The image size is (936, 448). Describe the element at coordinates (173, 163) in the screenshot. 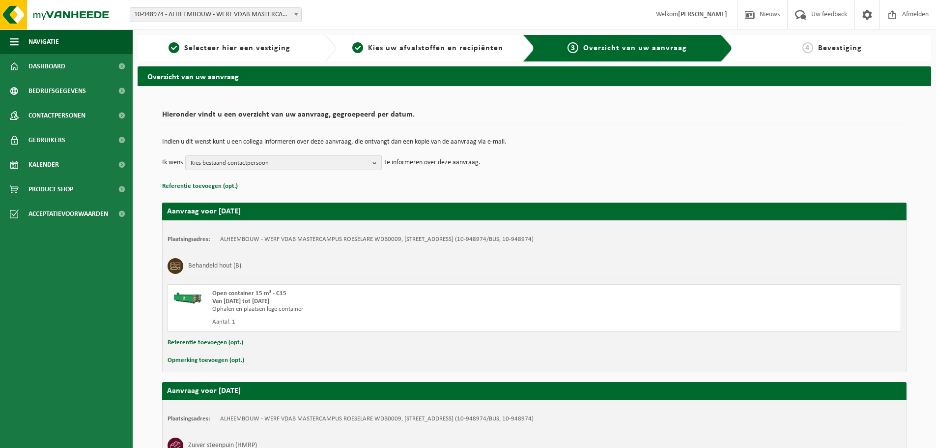

I see `p: Ik wens` at that location.